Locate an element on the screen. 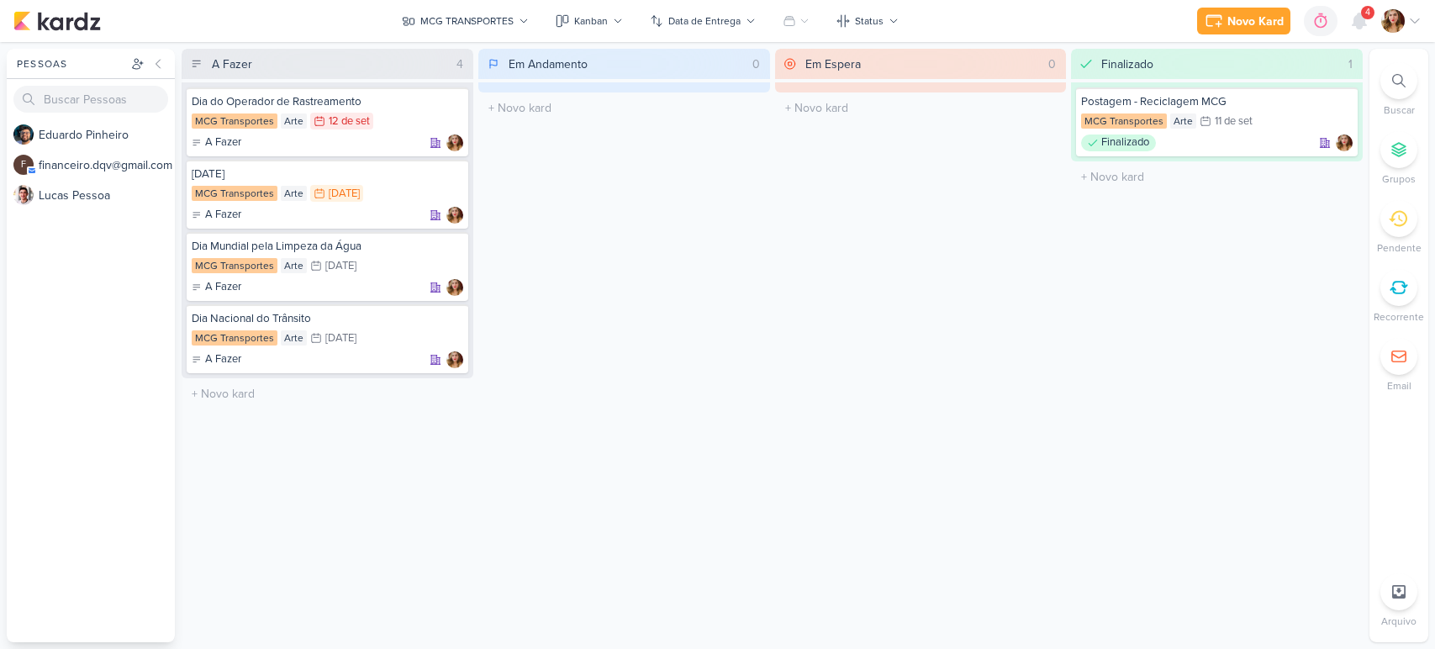 The image size is (1435, 649). div: 11 de set is located at coordinates (1233, 121).